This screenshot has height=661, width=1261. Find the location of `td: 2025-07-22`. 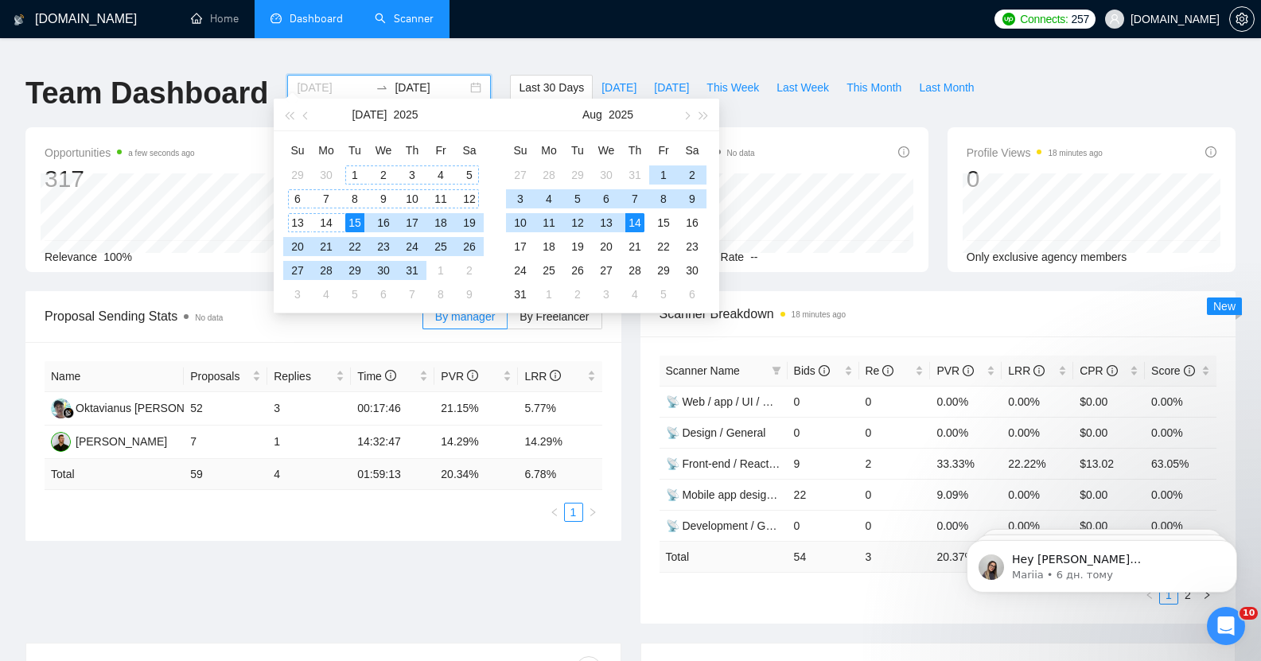

td: 2025-07-22 is located at coordinates (355, 247).